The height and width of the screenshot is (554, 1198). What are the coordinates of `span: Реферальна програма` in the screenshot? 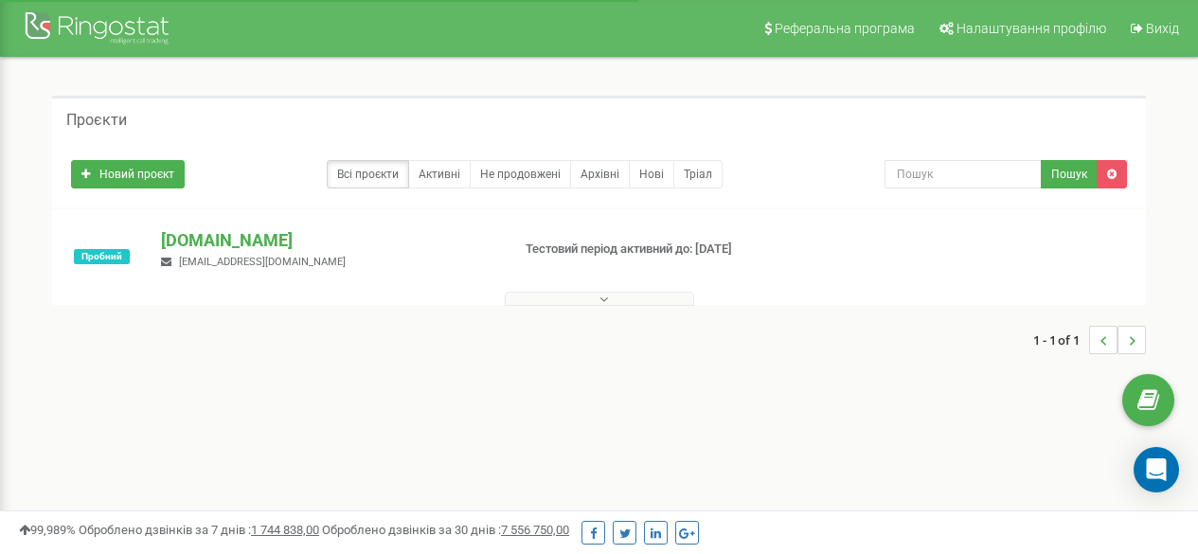 It's located at (844, 28).